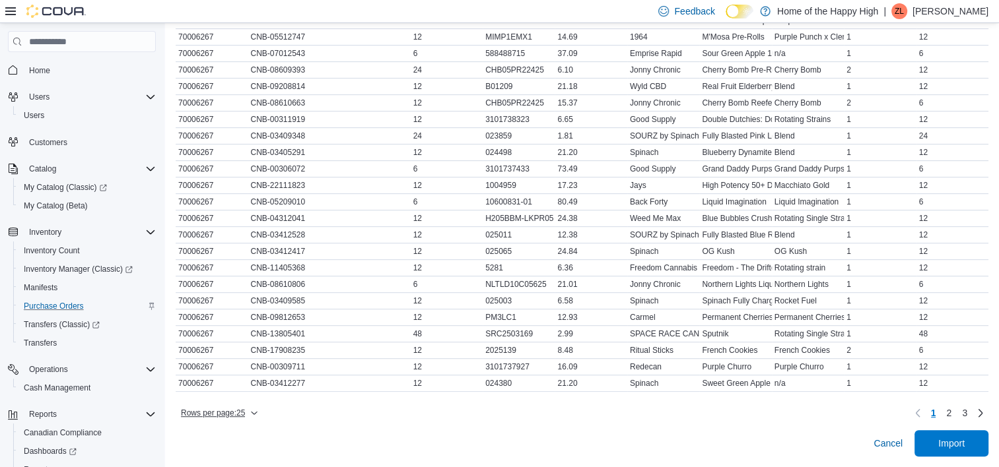  Describe the element at coordinates (808, 285) in the screenshot. I see `div: Northern Lights` at that location.